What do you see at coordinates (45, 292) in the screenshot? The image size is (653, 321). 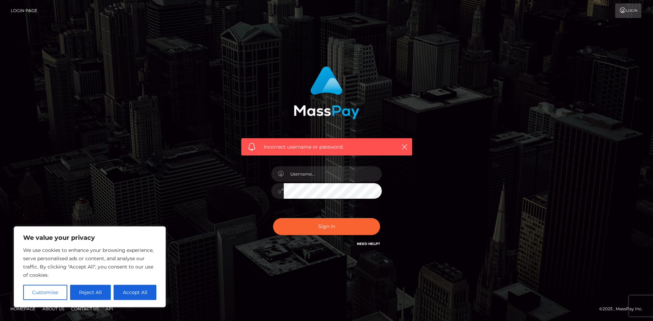 I see `button: Customise` at bounding box center [45, 292].